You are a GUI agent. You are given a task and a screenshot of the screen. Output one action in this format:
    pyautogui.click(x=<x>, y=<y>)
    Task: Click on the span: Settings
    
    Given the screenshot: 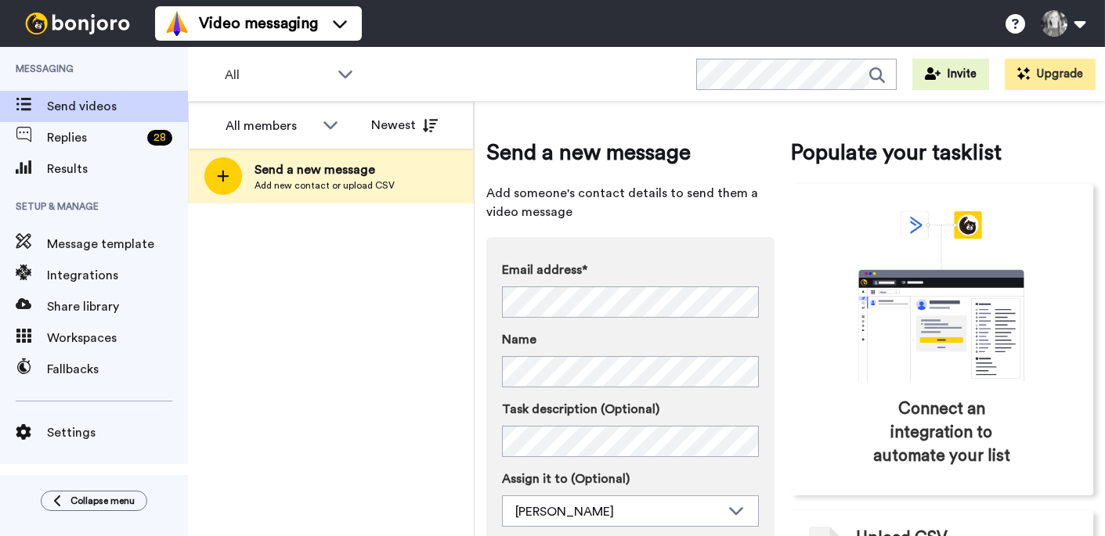 What is the action you would take?
    pyautogui.click(x=117, y=433)
    